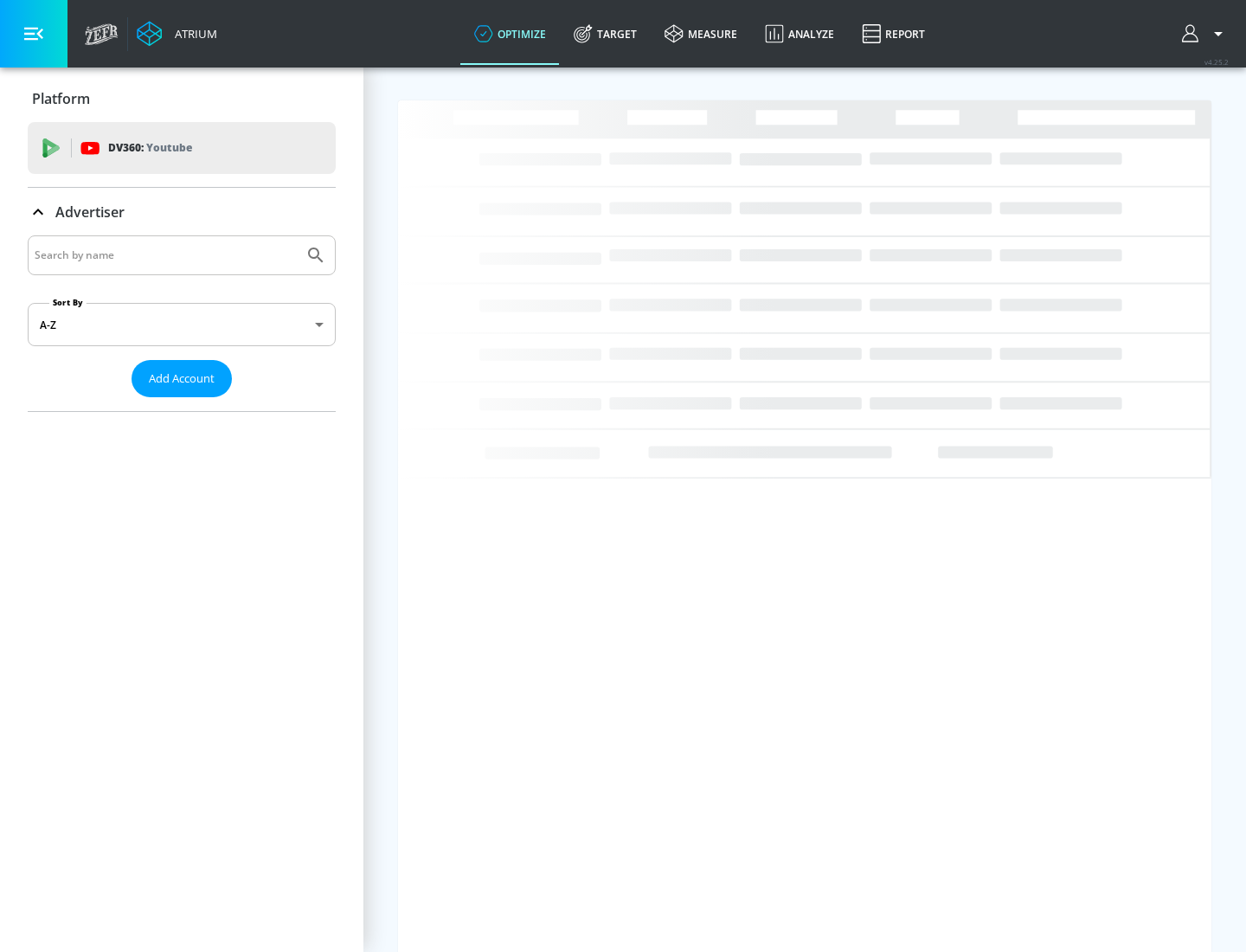  What do you see at coordinates (182, 148) in the screenshot?
I see `div: DV360: Youtube` at bounding box center [182, 148].